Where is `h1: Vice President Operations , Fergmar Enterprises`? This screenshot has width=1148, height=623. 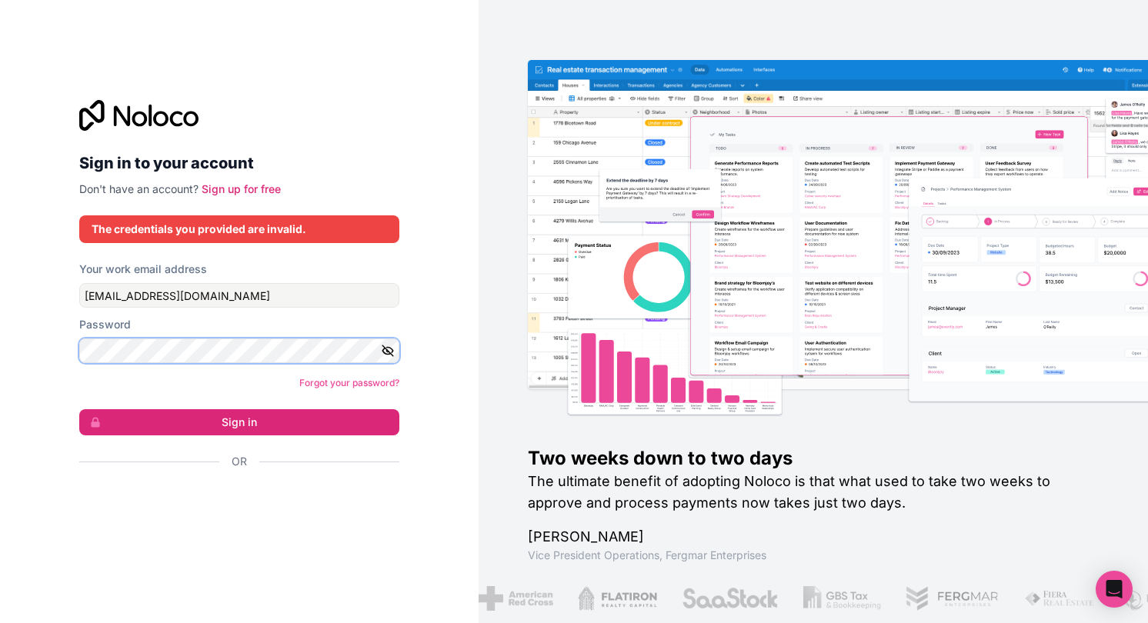 h1: Vice President Operations , Fergmar Enterprises is located at coordinates (813, 555).